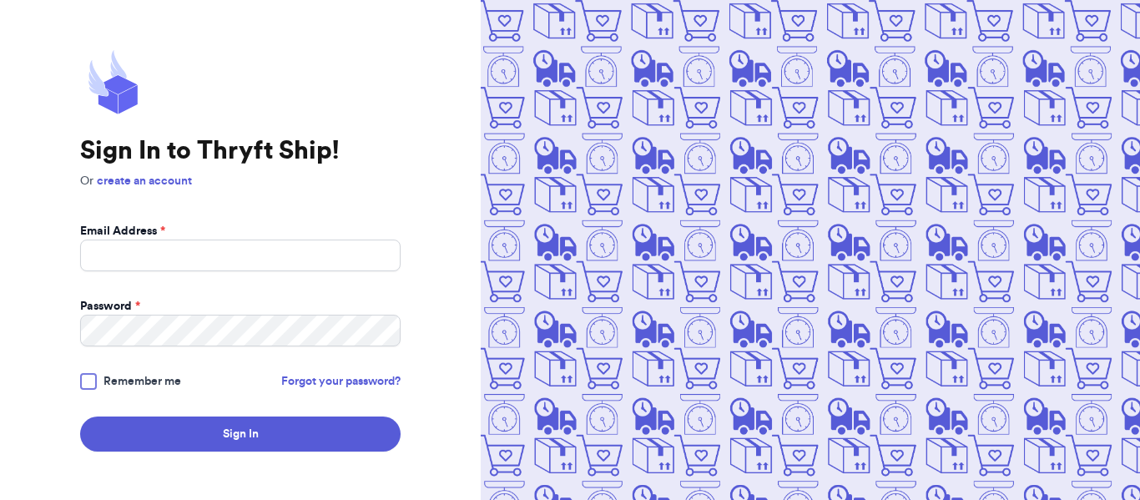  What do you see at coordinates (340, 381) in the screenshot?
I see `a: Forgot your password?` at bounding box center [340, 381].